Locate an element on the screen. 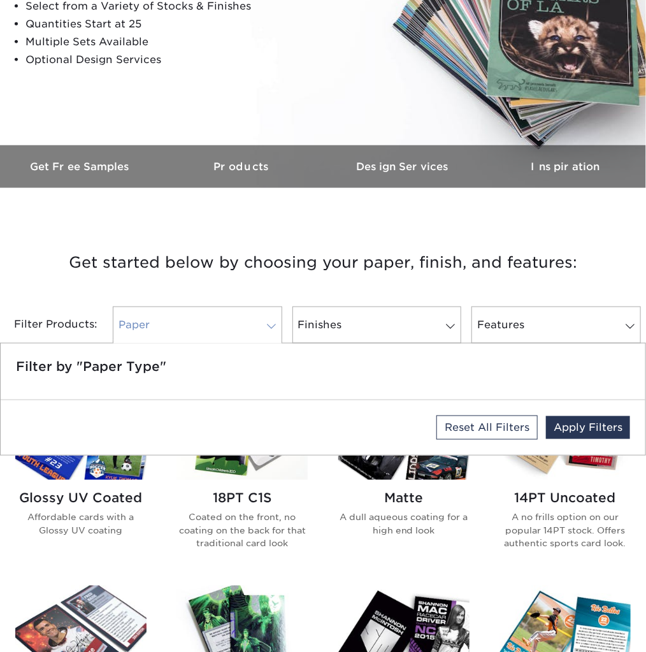  p: A no frills option on our popular 14PT stock. Offers authentic sports card look. is located at coordinates (566, 530).